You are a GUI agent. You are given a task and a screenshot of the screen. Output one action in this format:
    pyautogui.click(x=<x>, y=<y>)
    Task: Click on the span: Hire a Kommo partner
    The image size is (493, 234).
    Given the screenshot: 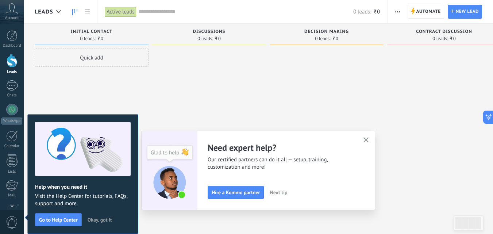 What is the action you would take?
    pyautogui.click(x=236, y=192)
    